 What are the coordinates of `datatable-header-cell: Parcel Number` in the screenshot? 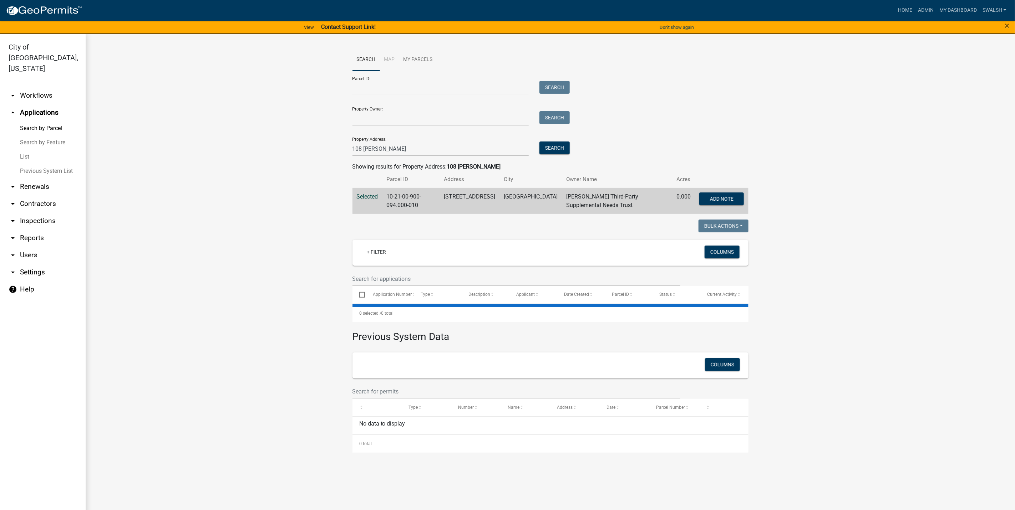 It's located at (674, 408).